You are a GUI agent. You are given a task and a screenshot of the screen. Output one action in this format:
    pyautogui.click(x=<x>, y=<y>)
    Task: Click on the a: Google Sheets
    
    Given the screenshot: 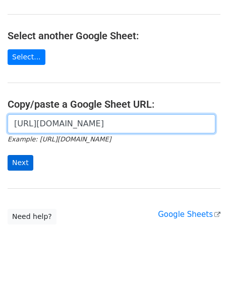 What is the action you would take?
    pyautogui.click(x=189, y=215)
    